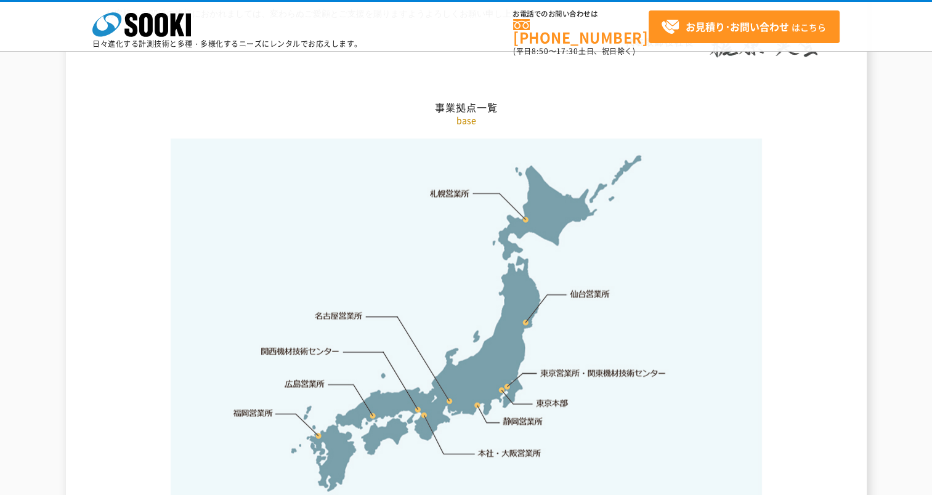  What do you see at coordinates (574, 51) in the screenshot?
I see `span: (平日 ～ 土日、祝日除く)` at bounding box center [574, 51].